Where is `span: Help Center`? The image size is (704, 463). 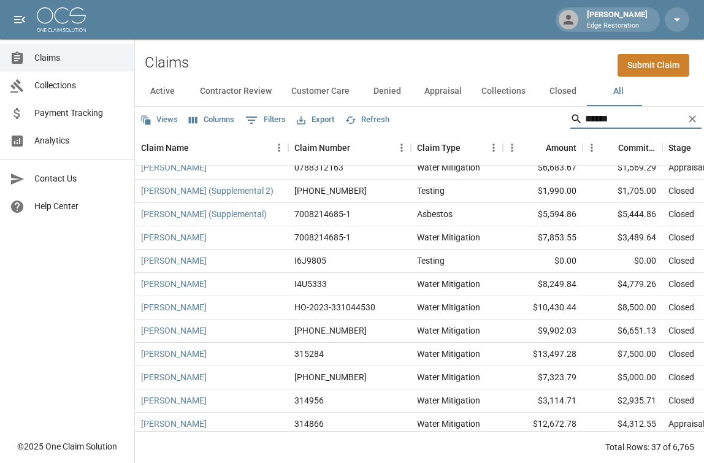 span: Help Center is located at coordinates (79, 206).